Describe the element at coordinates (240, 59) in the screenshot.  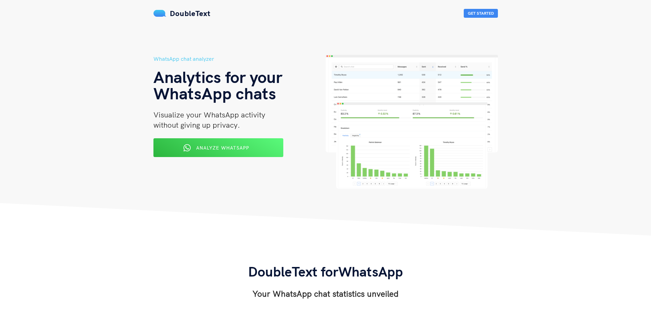
I see `h5: WhatsApp chat analyzer` at that location.